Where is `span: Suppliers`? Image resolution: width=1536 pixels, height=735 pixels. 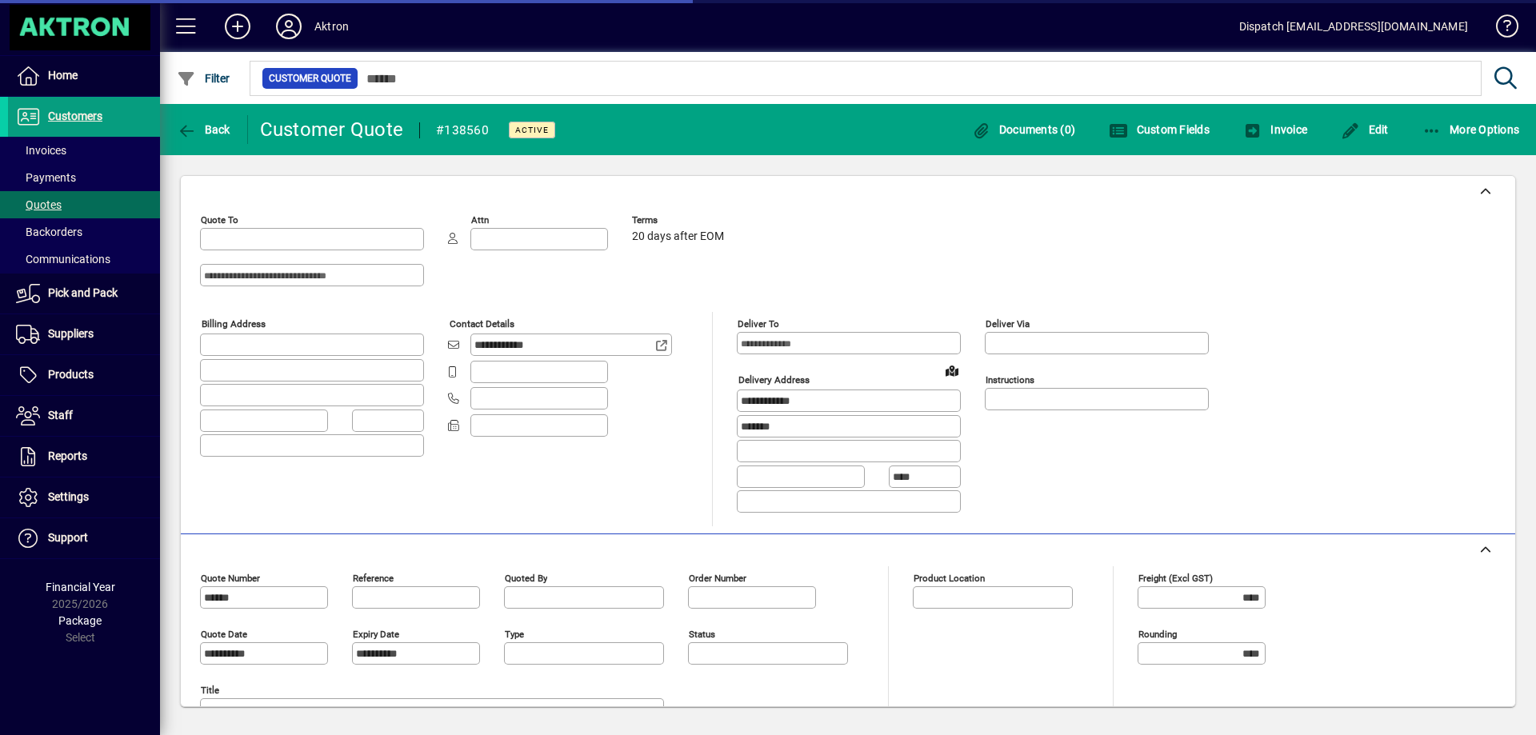 span: Suppliers is located at coordinates (70, 334).